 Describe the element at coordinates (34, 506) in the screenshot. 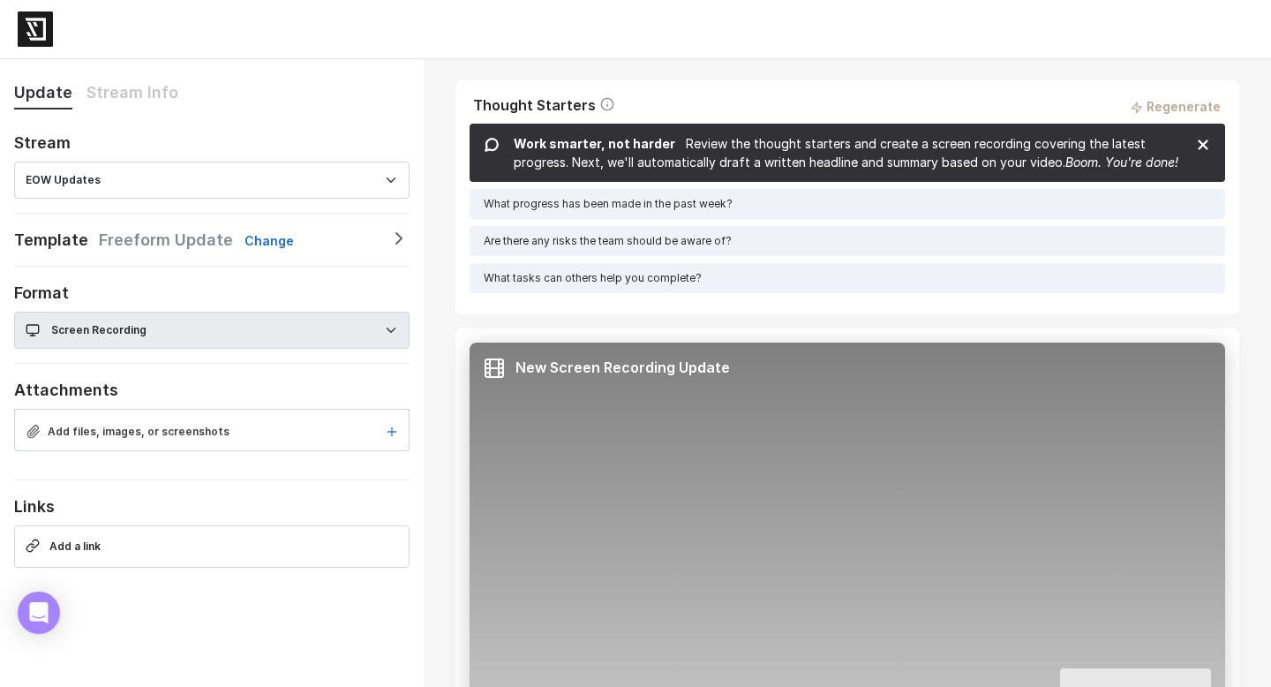

I see `span: Links` at that location.